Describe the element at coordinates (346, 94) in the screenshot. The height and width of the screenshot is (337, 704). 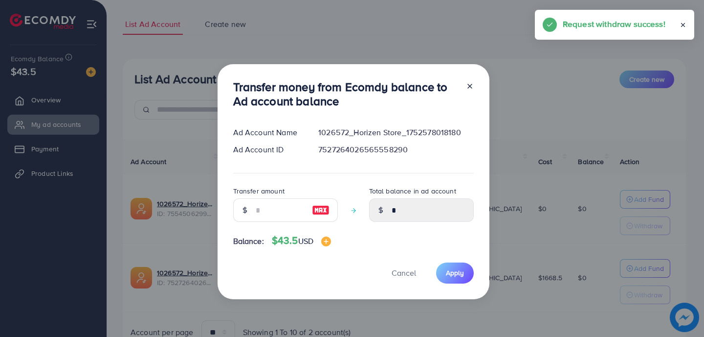
I see `h3: Transfer money from Ecomdy balance to Ad account balance` at that location.